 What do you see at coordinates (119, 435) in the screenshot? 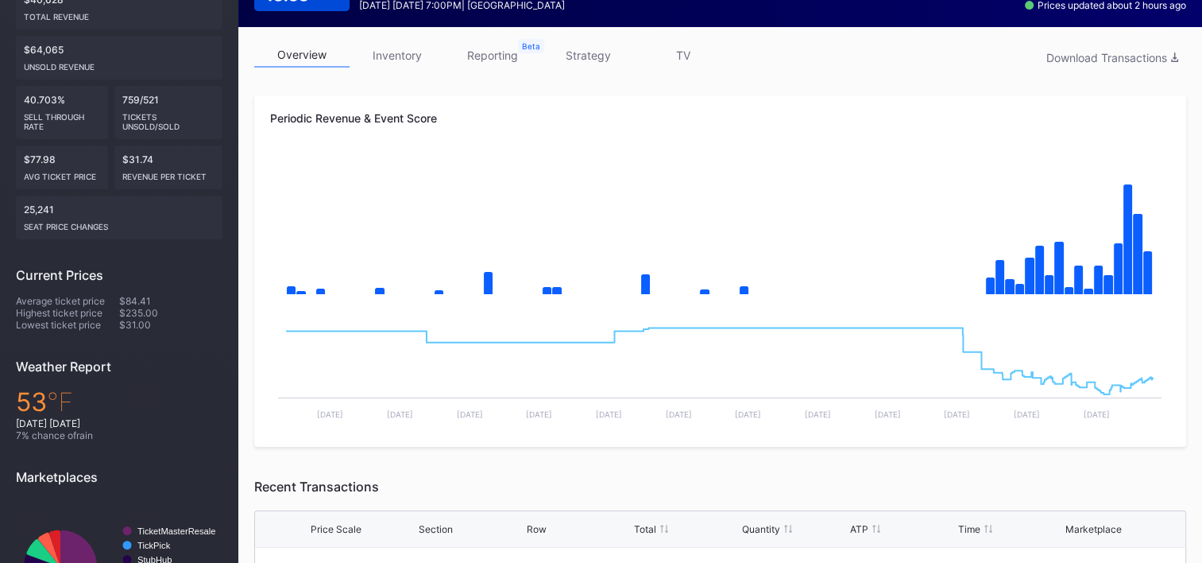
I see `div: 7 % chance of rain` at bounding box center [119, 435].